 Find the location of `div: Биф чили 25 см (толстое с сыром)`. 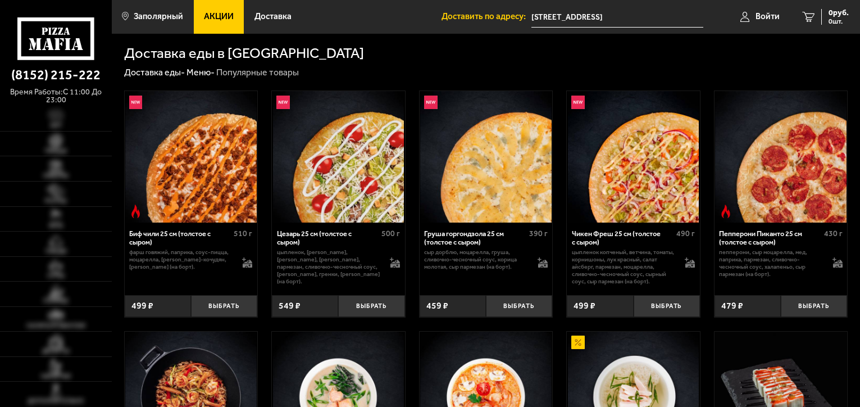

div: Биф чили 25 см (толстое с сыром) is located at coordinates (180, 238).